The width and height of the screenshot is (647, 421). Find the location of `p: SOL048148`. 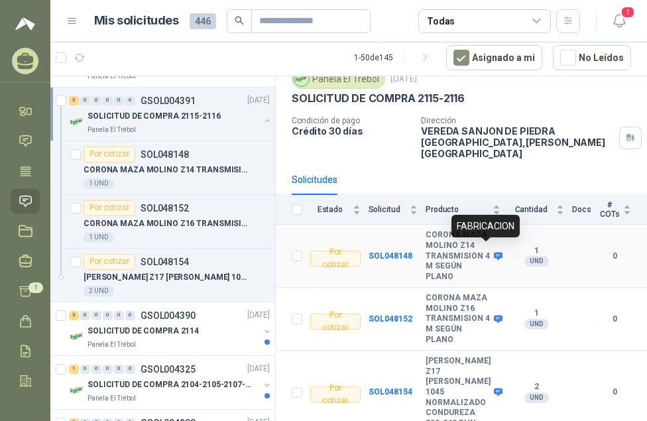

p: SOL048148 is located at coordinates (164, 154).